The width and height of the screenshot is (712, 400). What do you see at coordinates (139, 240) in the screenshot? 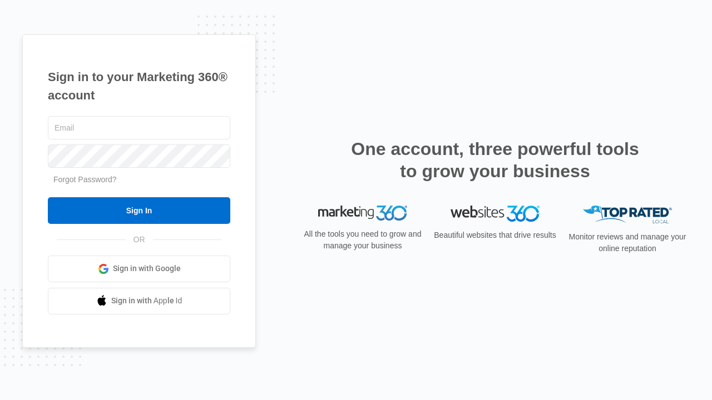
I see `span: OR` at bounding box center [139, 240].